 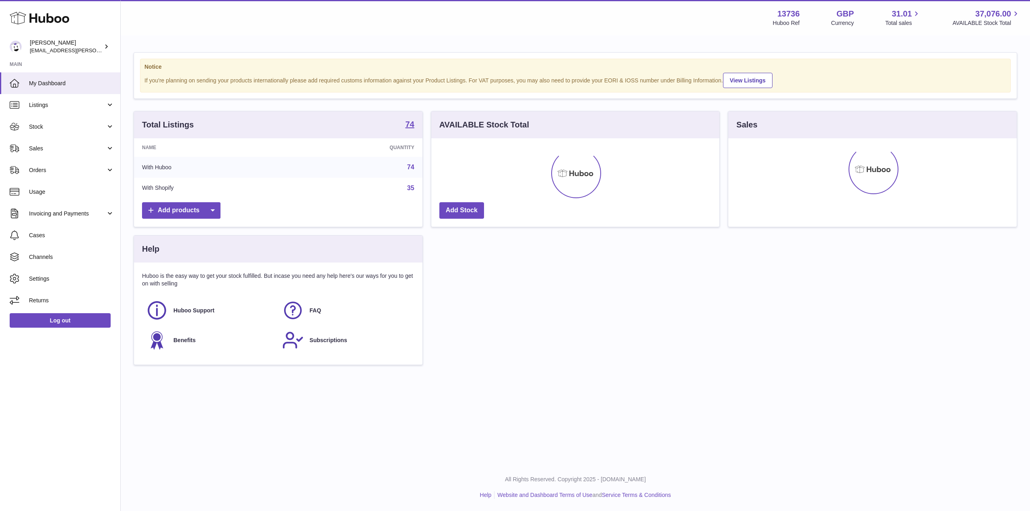 I want to click on a: 31.01 Total sales, so click(x=903, y=18).